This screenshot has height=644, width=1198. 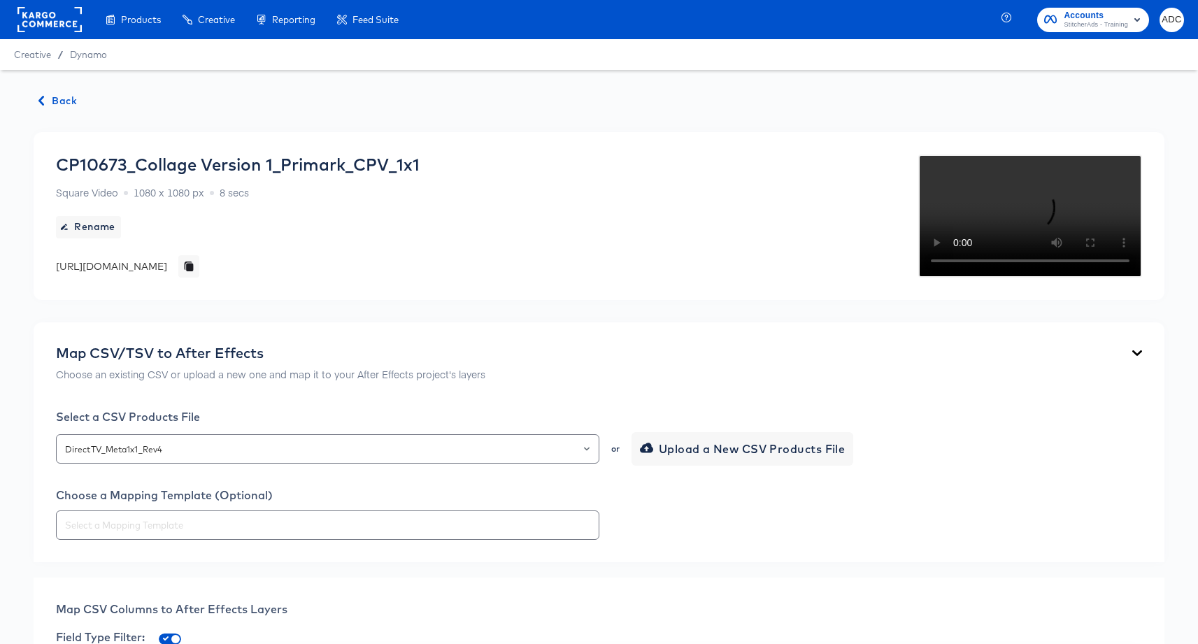 I want to click on span: Back, so click(x=58, y=101).